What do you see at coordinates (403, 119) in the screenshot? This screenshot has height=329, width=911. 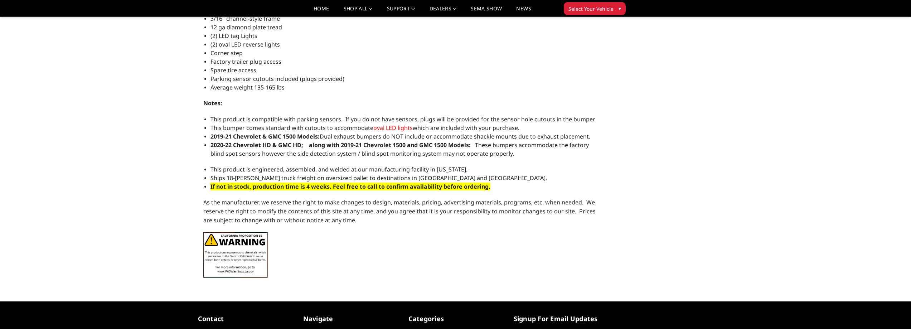 I see `span: This product is compatible with parking sensors. If you do not have sensors, plugs will be provid...` at bounding box center [403, 119].